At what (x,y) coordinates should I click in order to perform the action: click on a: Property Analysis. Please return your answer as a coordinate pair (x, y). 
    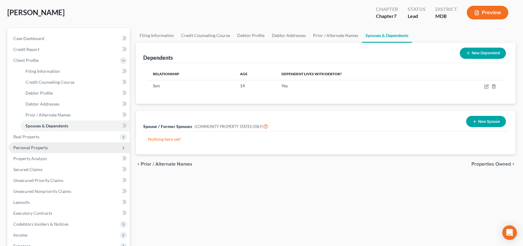
    Looking at the image, I should click on (69, 159).